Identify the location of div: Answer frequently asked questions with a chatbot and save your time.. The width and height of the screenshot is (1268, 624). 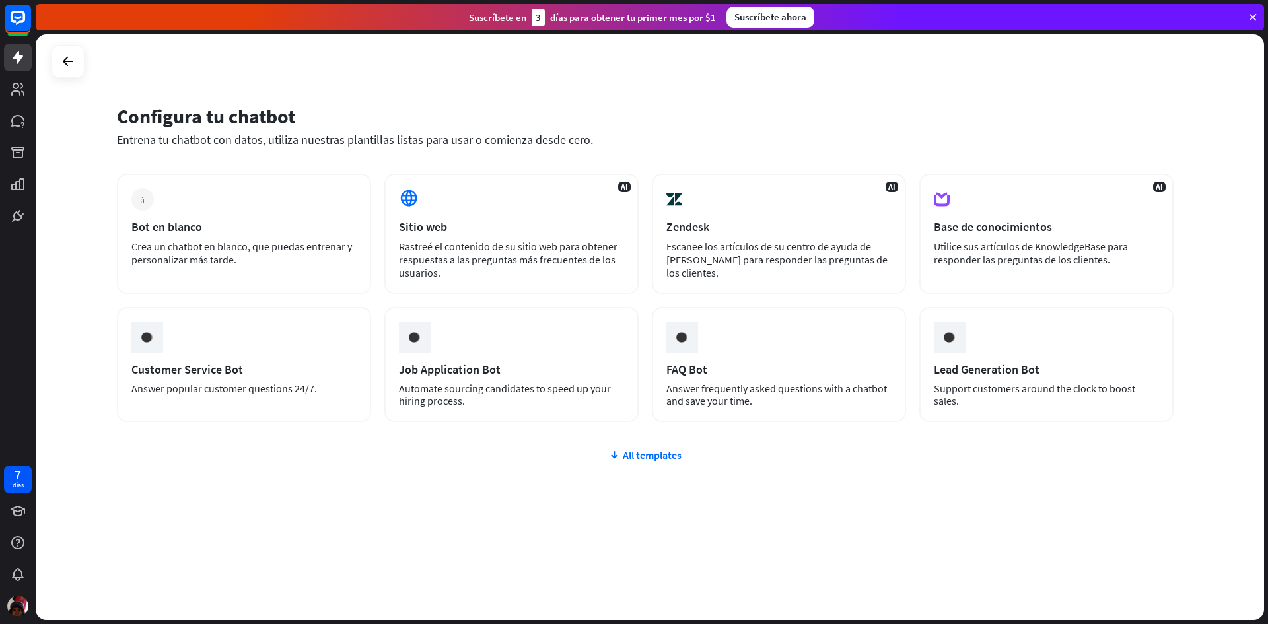
(779, 395).